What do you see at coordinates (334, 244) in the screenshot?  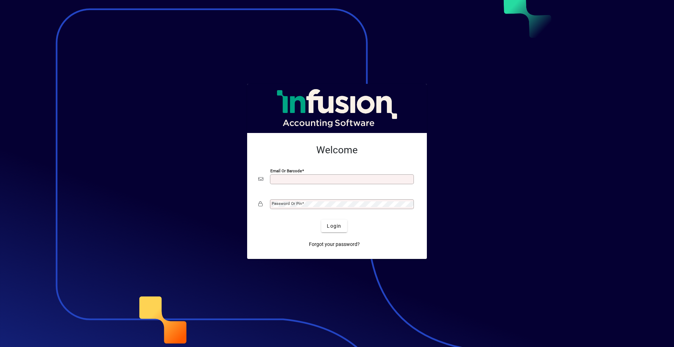 I see `a: Forgot your password?` at bounding box center [334, 244].